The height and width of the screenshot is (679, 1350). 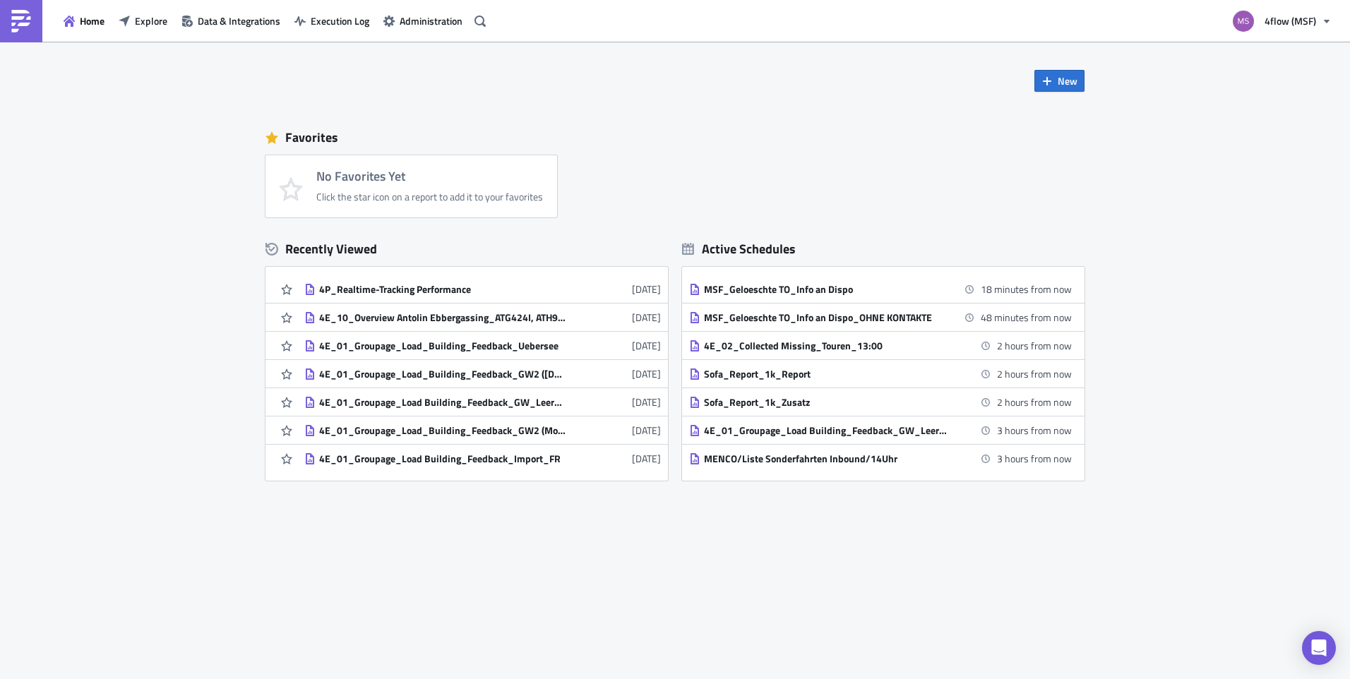 I want to click on a: Sofa_Report_1k_Zusatz2 hours from now, so click(x=880, y=402).